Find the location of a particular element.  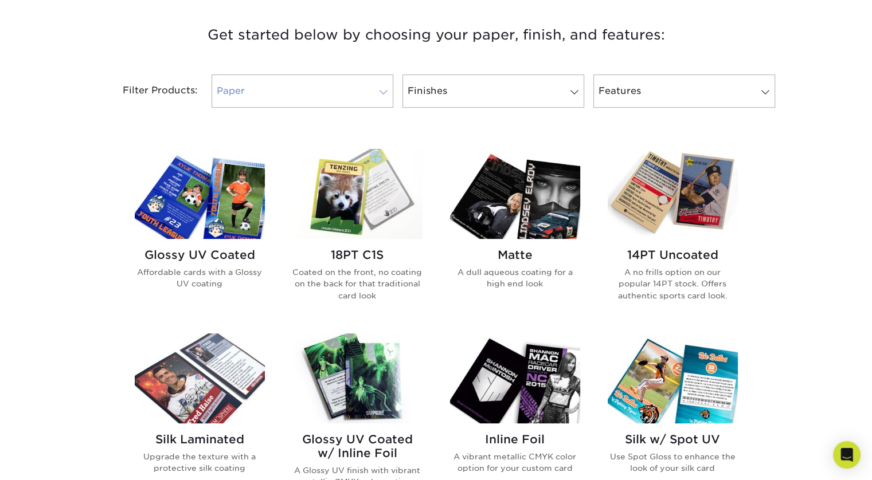

h2: 14PT Uncoated is located at coordinates (672, 255).